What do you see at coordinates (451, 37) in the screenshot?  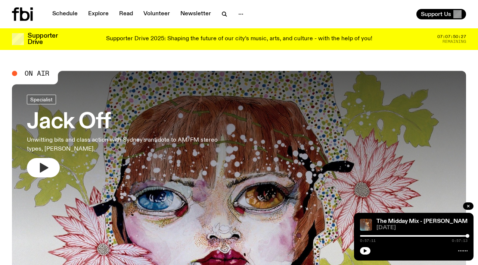 I see `span: 07:07:50:27` at bounding box center [451, 37].